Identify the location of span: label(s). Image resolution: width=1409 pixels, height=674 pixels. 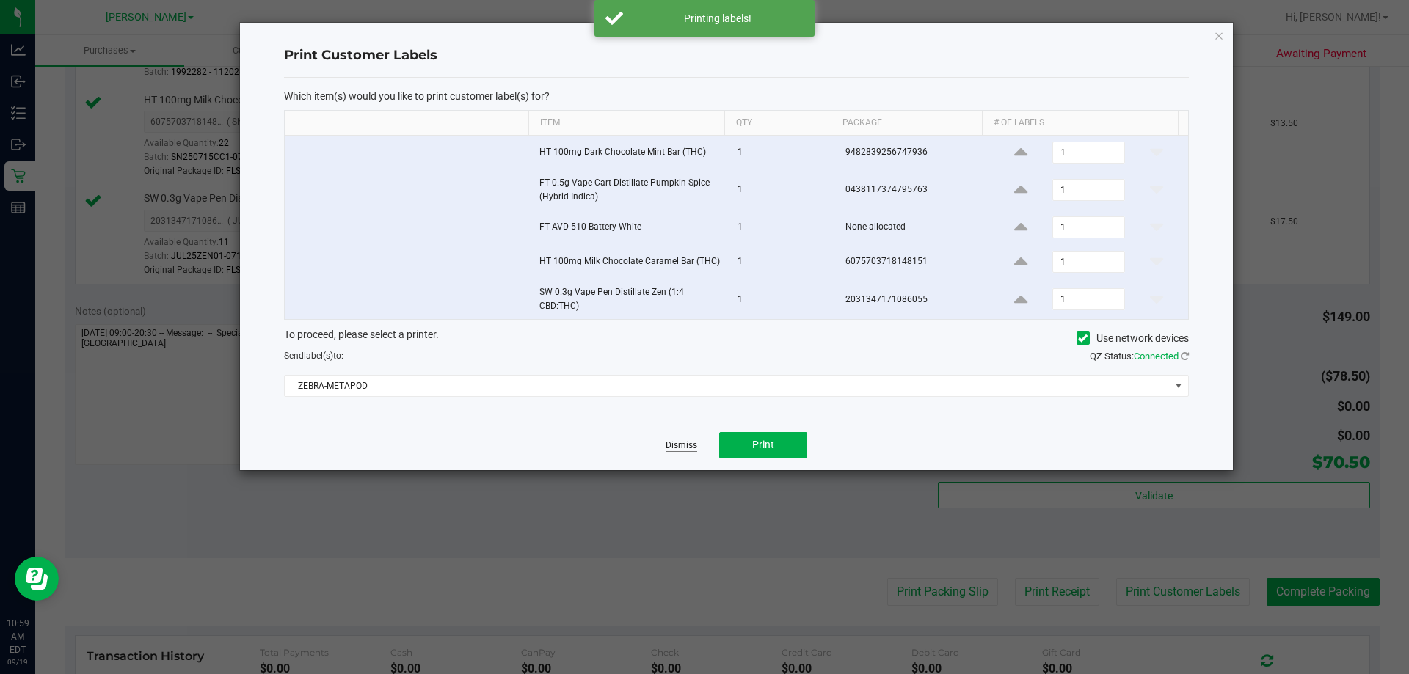
(318, 356).